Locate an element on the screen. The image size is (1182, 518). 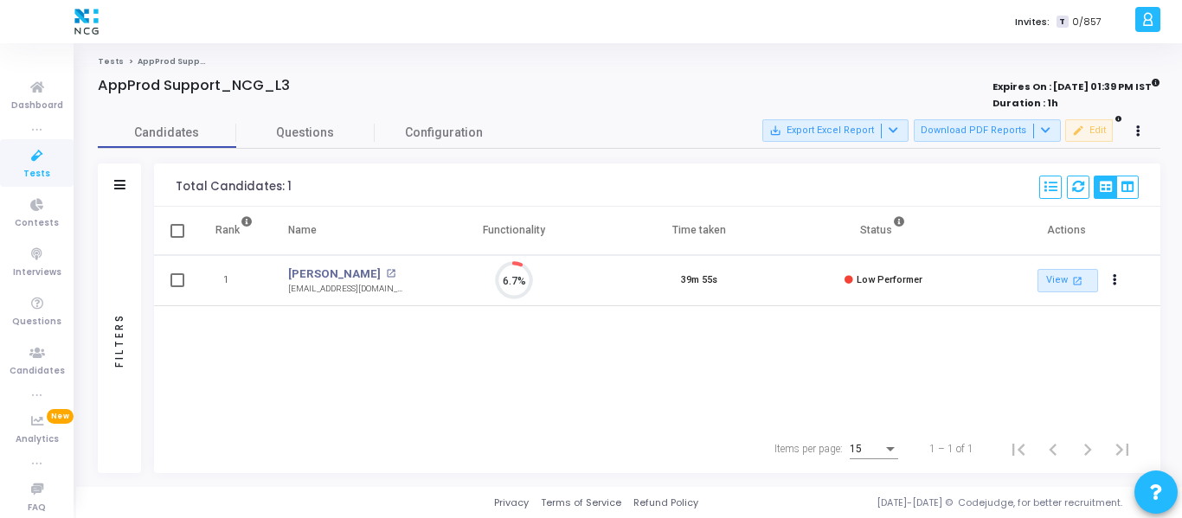
label: Invites: is located at coordinates (1032, 22).